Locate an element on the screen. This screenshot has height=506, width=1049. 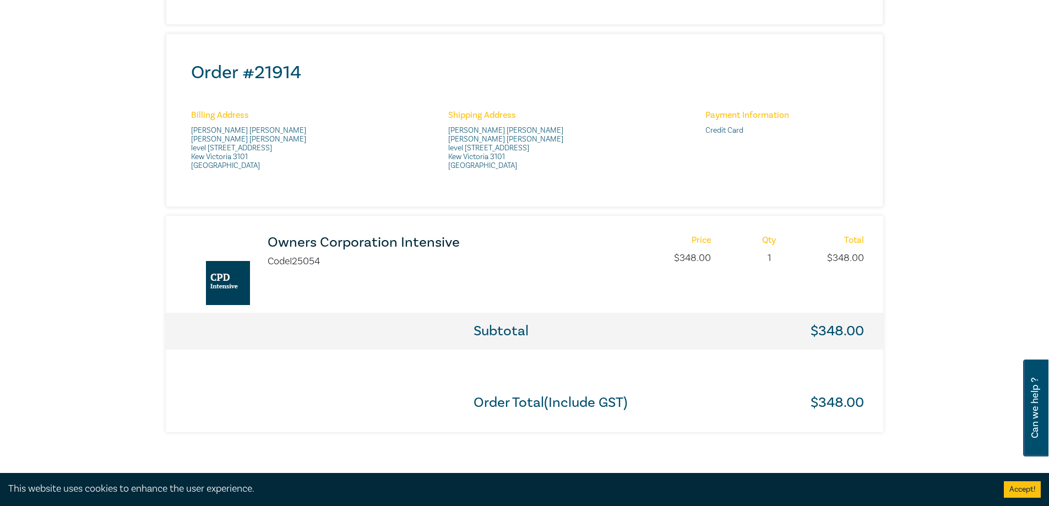
h6: Payment Information is located at coordinates (784, 115).